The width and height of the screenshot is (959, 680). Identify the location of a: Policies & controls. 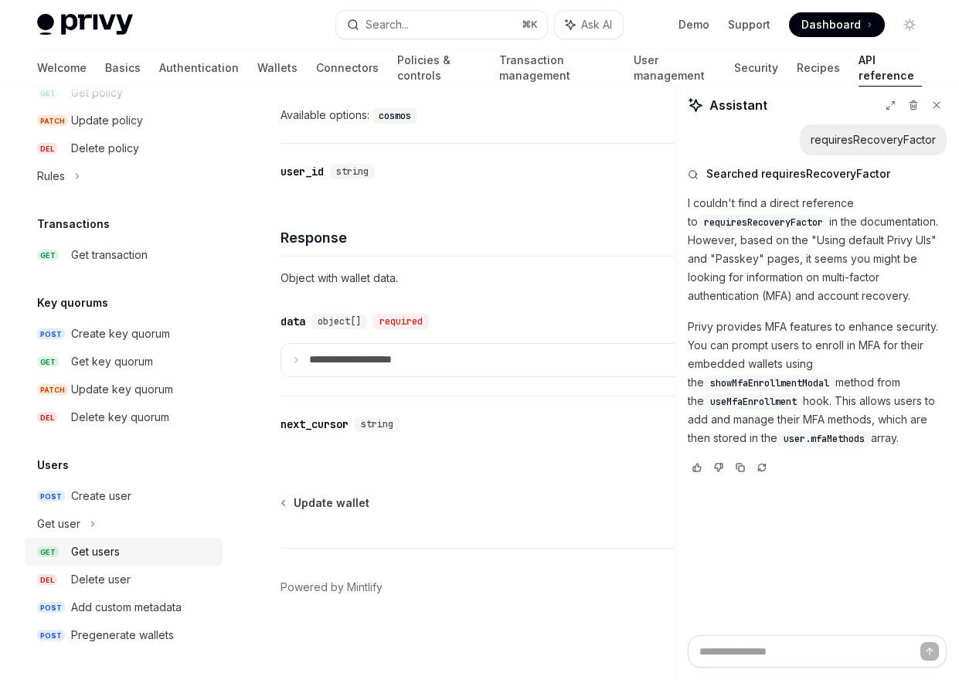
(439, 68).